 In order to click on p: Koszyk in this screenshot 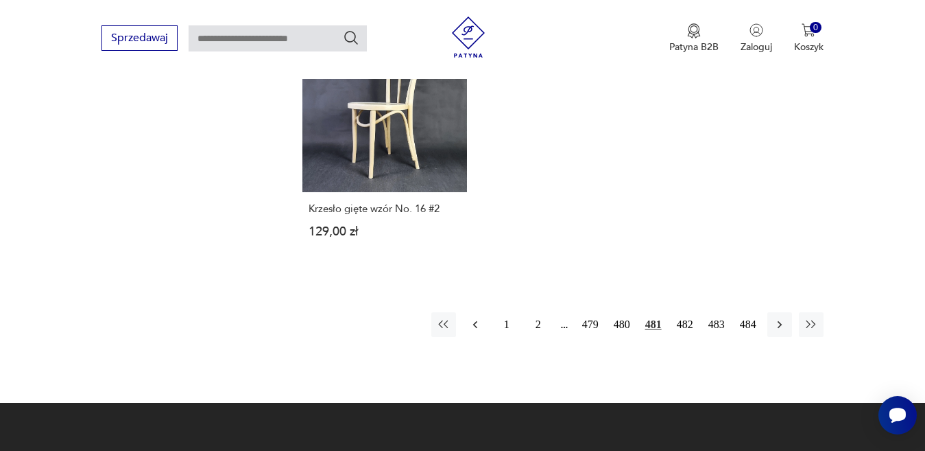, I will do `click(809, 47)`.